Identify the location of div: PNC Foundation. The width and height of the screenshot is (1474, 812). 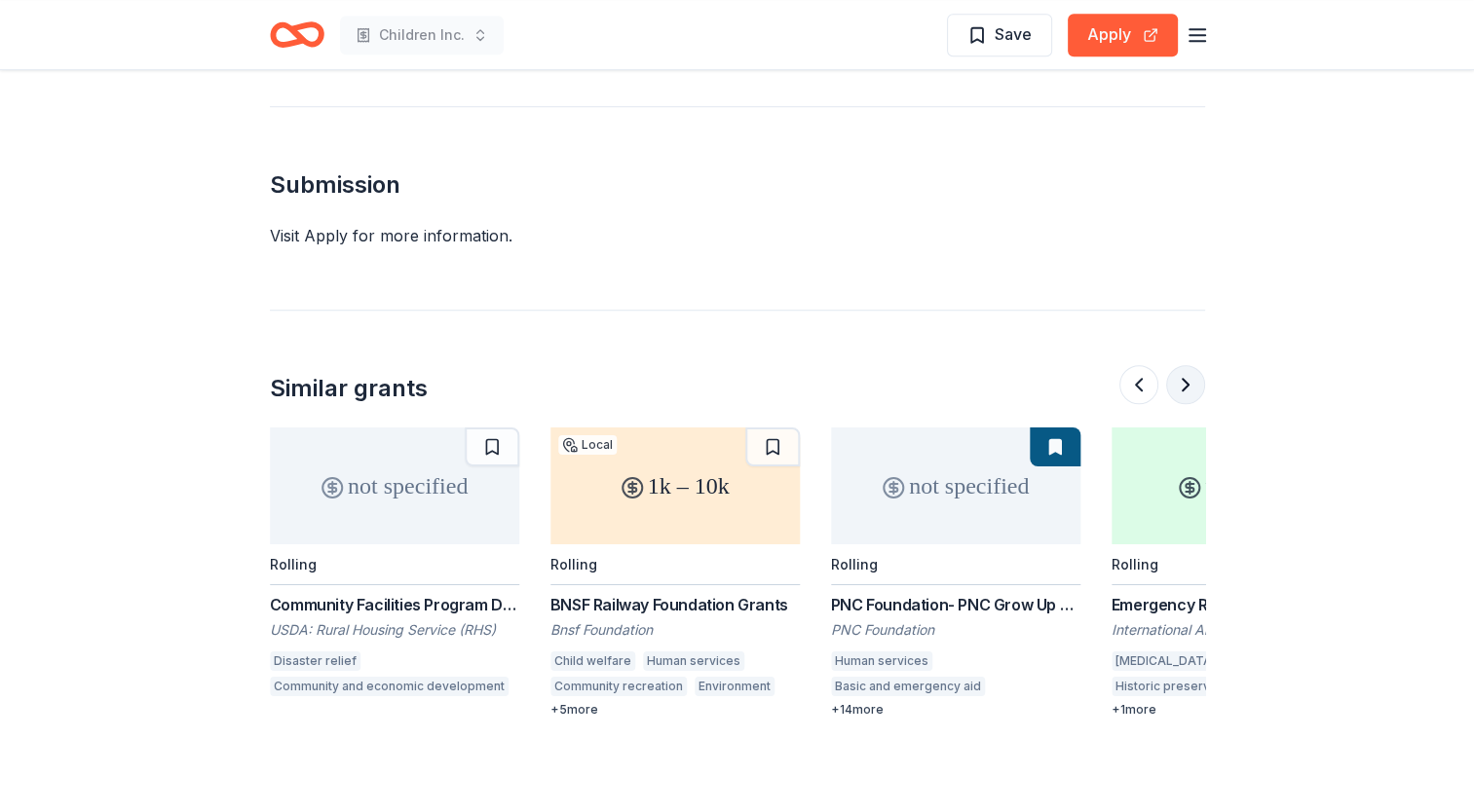
(956, 630).